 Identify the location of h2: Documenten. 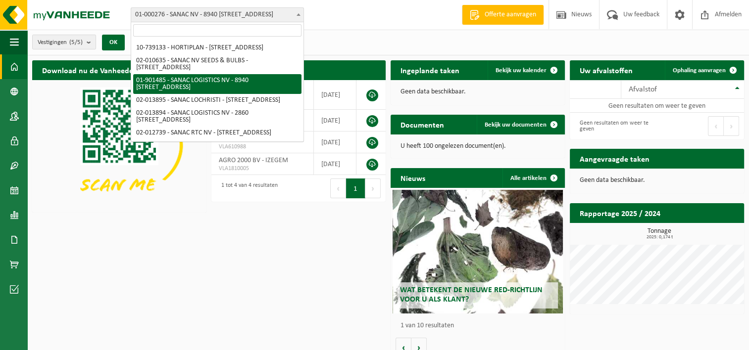
(422, 124).